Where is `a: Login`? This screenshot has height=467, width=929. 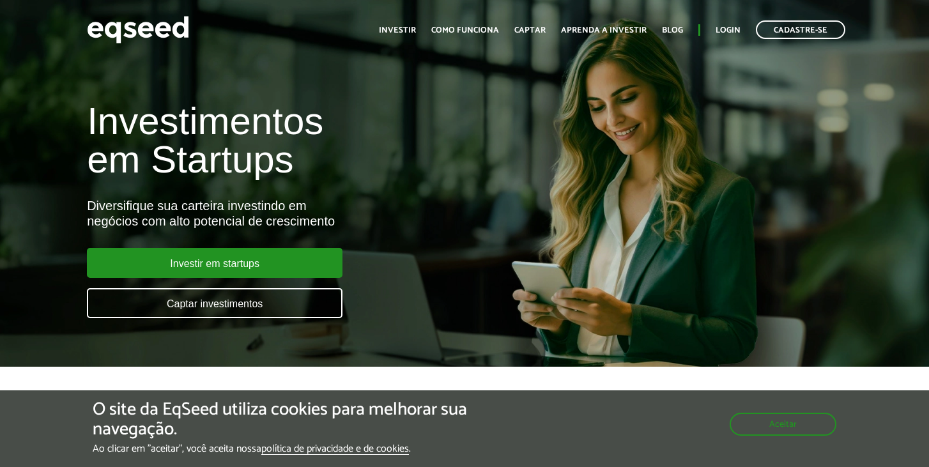
a: Login is located at coordinates (728, 30).